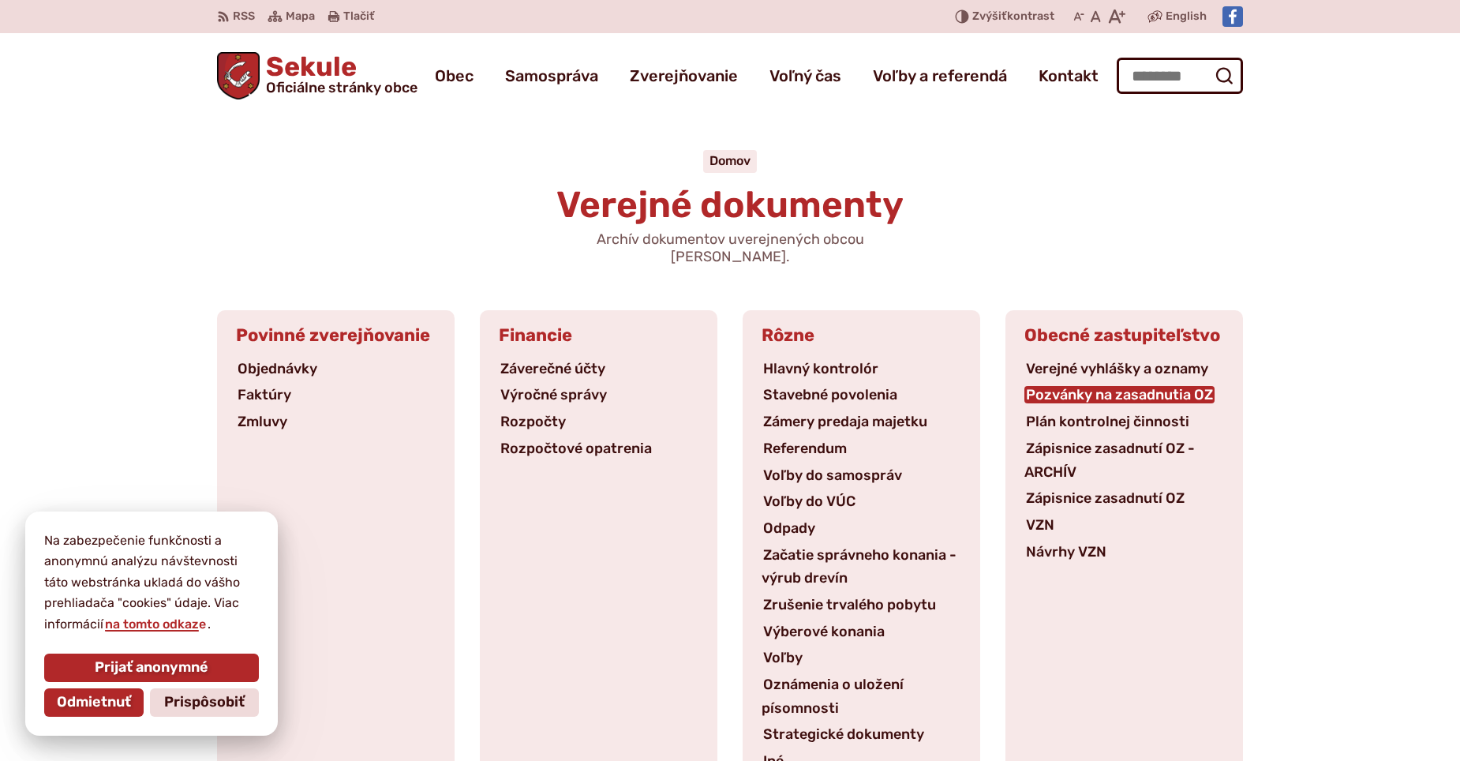  I want to click on a: Faktúry, so click(264, 395).